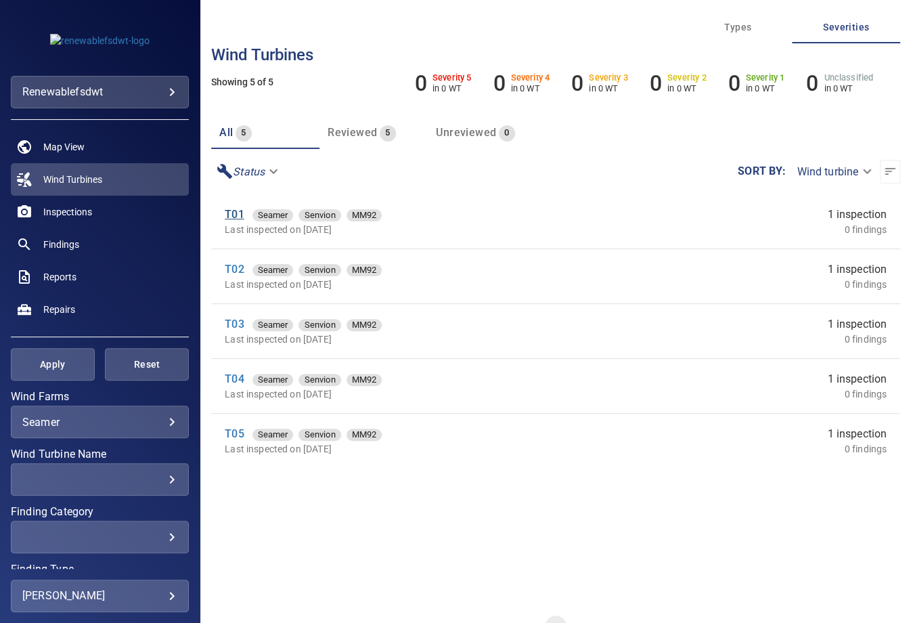 This screenshot has height=623, width=911. What do you see at coordinates (99, 147) in the screenshot?
I see `a: map noActive` at bounding box center [99, 147].